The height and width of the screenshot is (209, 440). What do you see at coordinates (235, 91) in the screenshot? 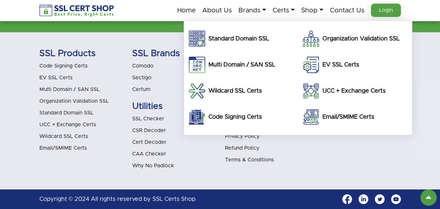
I see `h5: Wildcard SSL Certs` at bounding box center [235, 91].